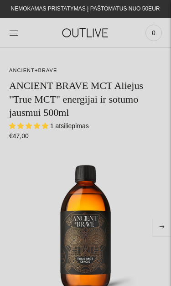 Image resolution: width=171 pixels, height=286 pixels. I want to click on span: 1 atsiliepimas, so click(69, 126).